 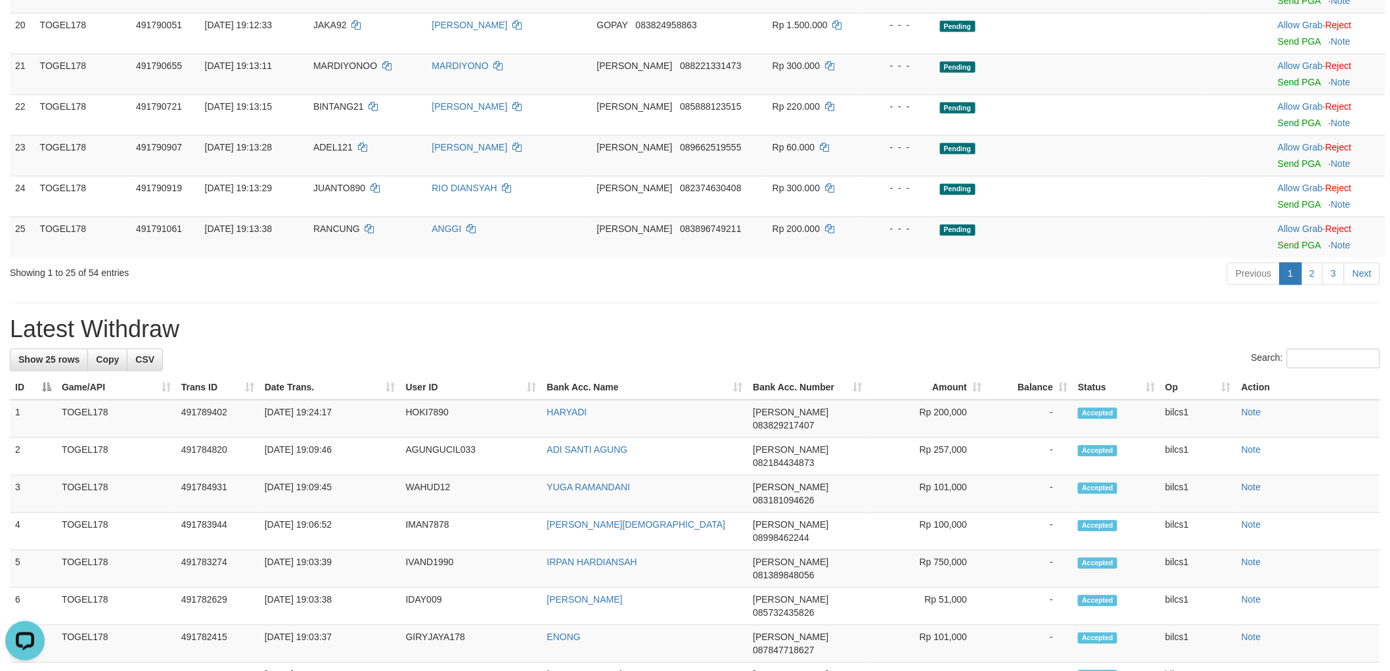 I want to click on th: Status: activate to sort column ascending, so click(x=1116, y=387).